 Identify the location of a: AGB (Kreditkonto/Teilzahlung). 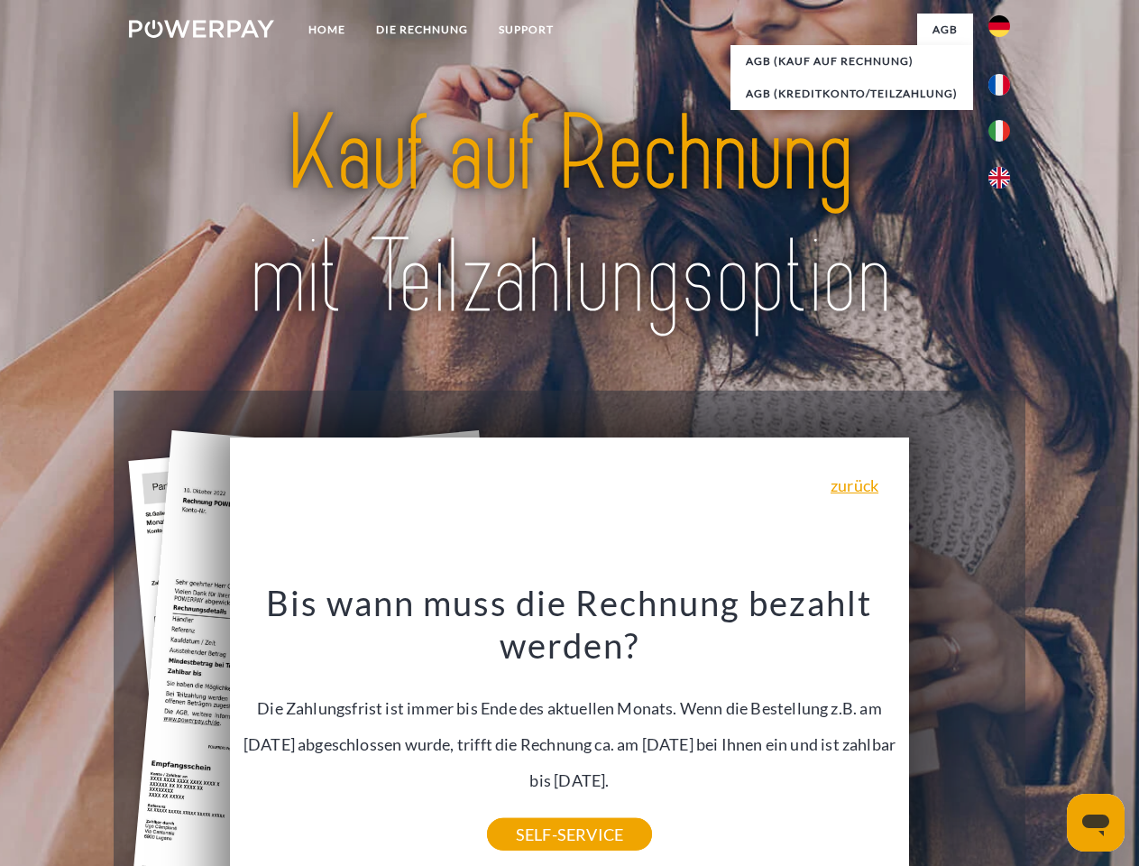
(851, 94).